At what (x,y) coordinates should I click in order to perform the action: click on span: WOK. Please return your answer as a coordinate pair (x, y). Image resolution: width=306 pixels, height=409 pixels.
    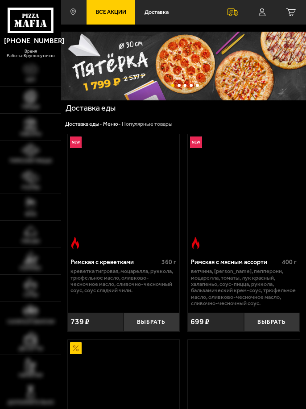
    Looking at the image, I should click on (31, 214).